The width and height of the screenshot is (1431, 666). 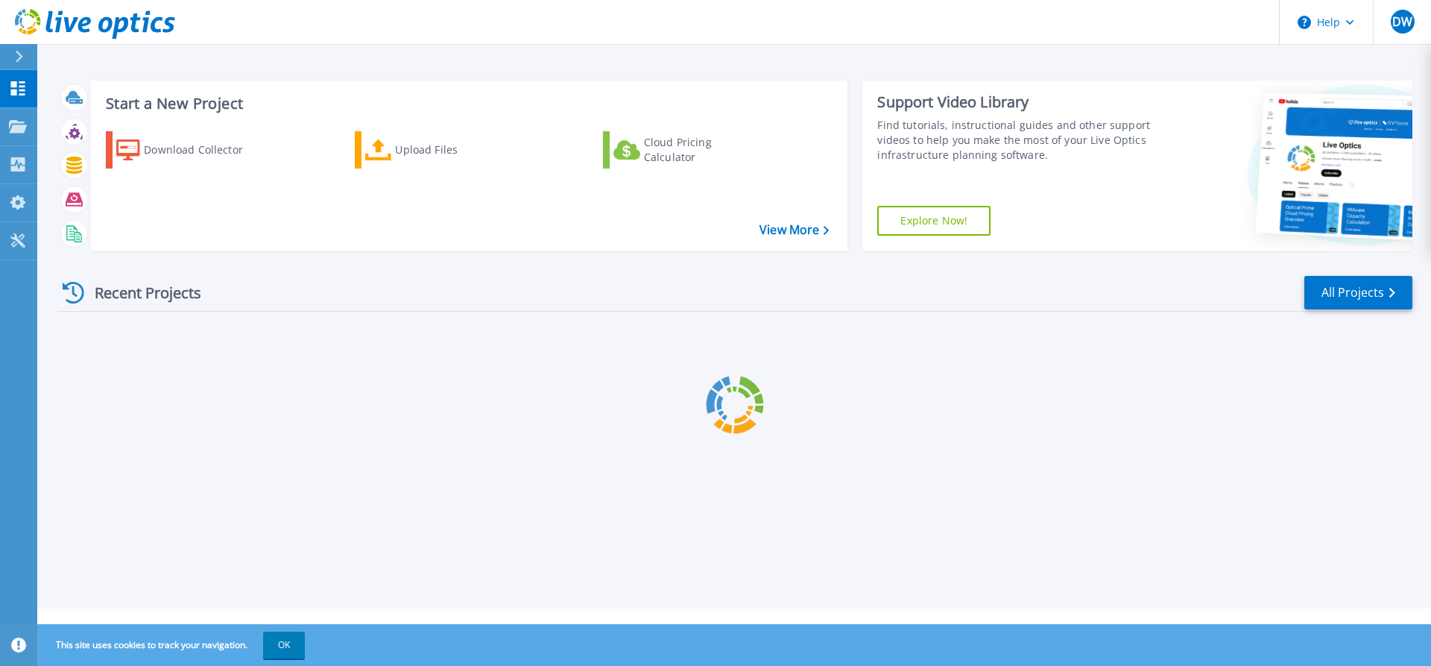 I want to click on div: Upload Files, so click(x=455, y=150).